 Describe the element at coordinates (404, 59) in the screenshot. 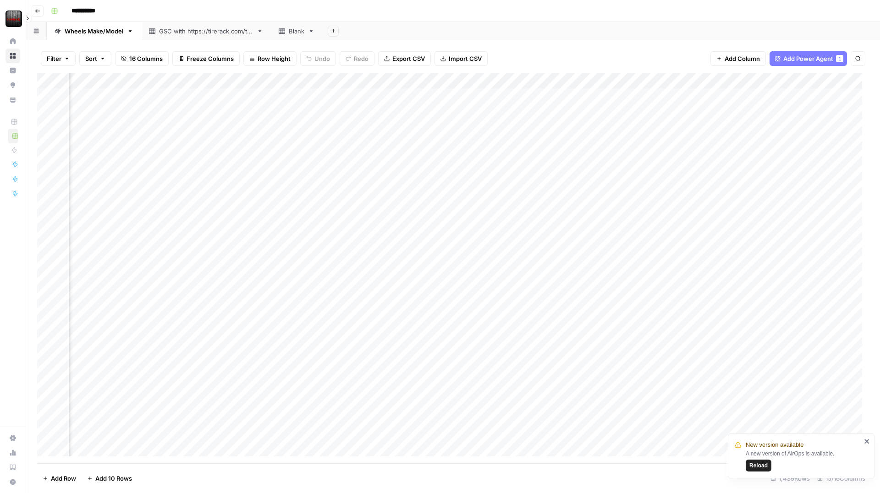

I see `button: Export CSV` at that location.